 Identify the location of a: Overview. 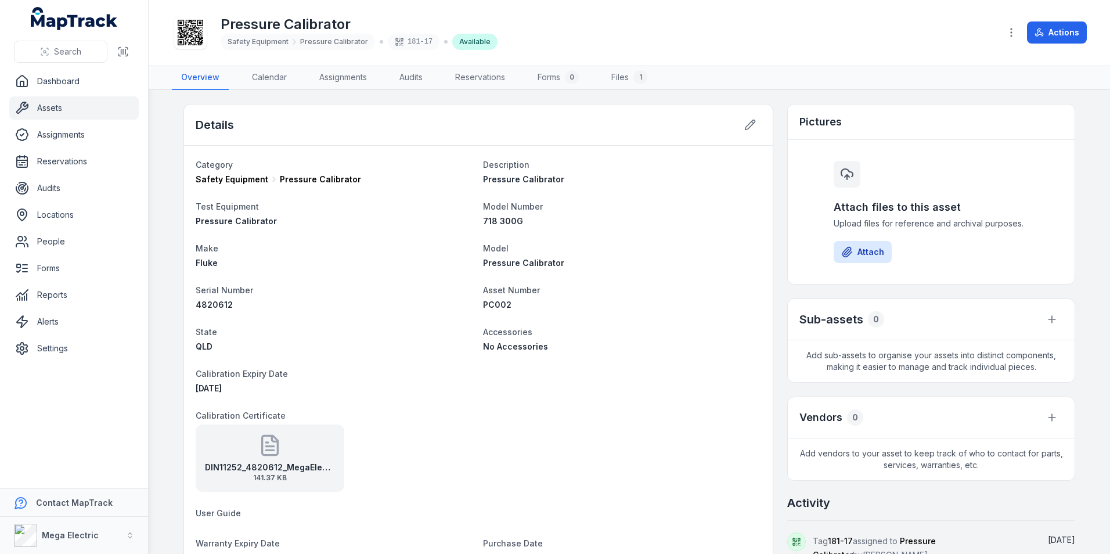
(200, 78).